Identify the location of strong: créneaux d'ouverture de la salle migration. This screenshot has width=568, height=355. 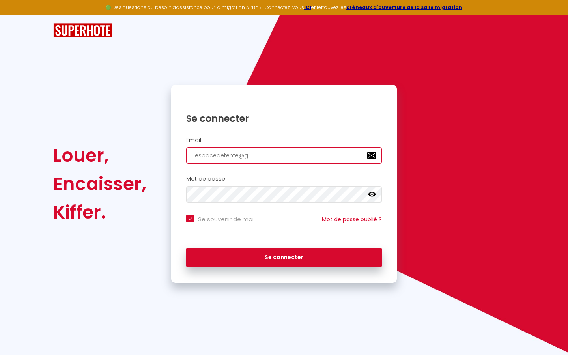
(404, 7).